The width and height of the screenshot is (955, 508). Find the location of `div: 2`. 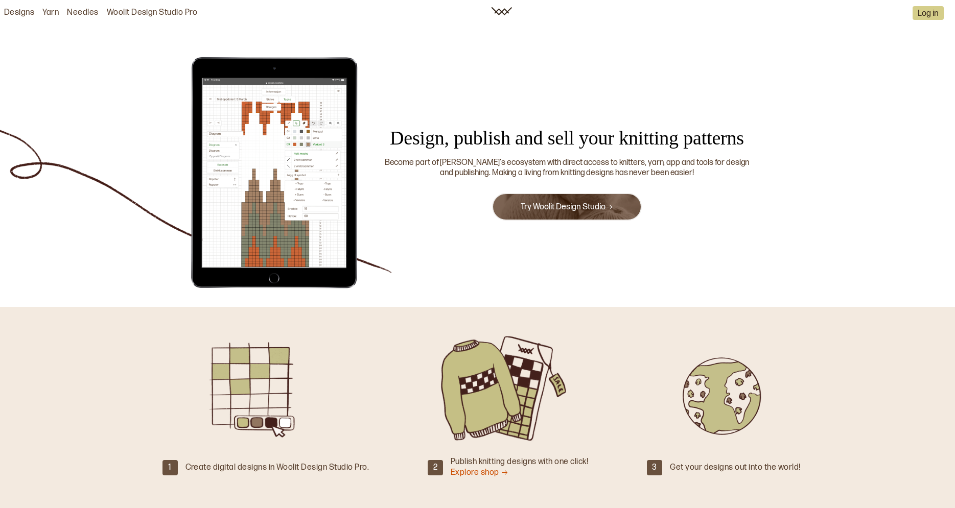

div: 2 is located at coordinates (435, 468).